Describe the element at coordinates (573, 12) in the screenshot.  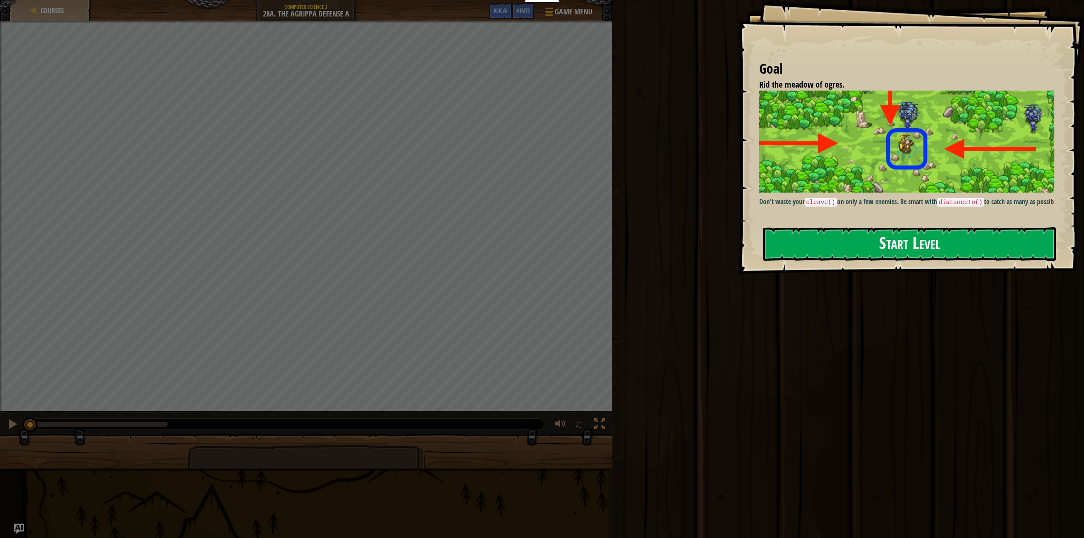
I see `span: Game Menu` at that location.